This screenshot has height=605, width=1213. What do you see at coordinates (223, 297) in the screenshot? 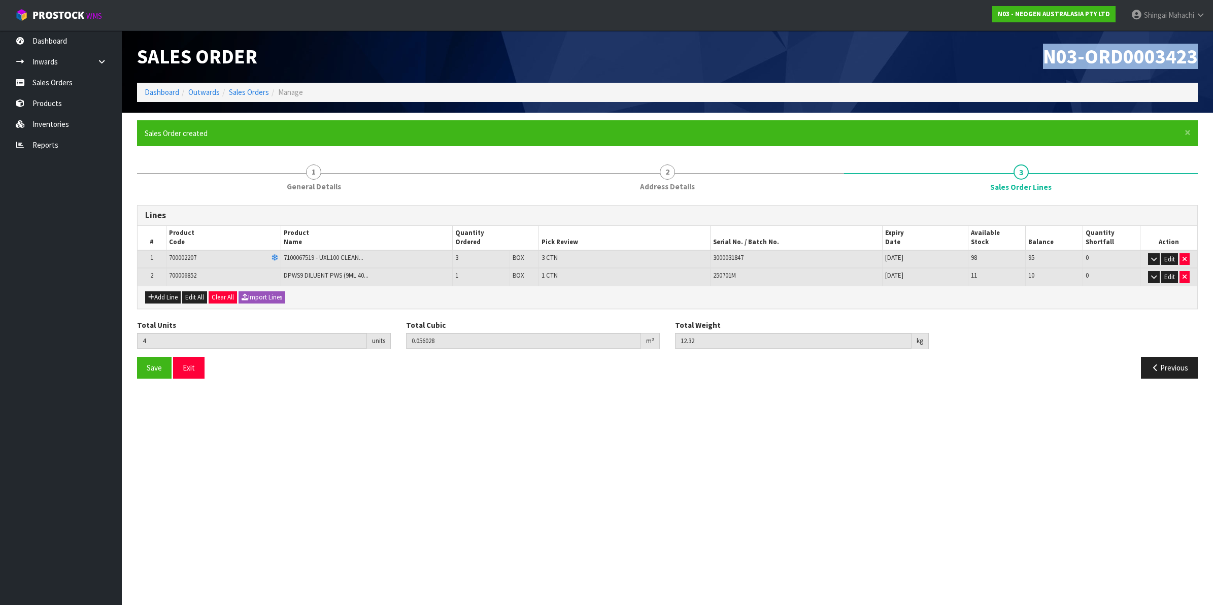
I see `button: Clear All` at bounding box center [223, 297].